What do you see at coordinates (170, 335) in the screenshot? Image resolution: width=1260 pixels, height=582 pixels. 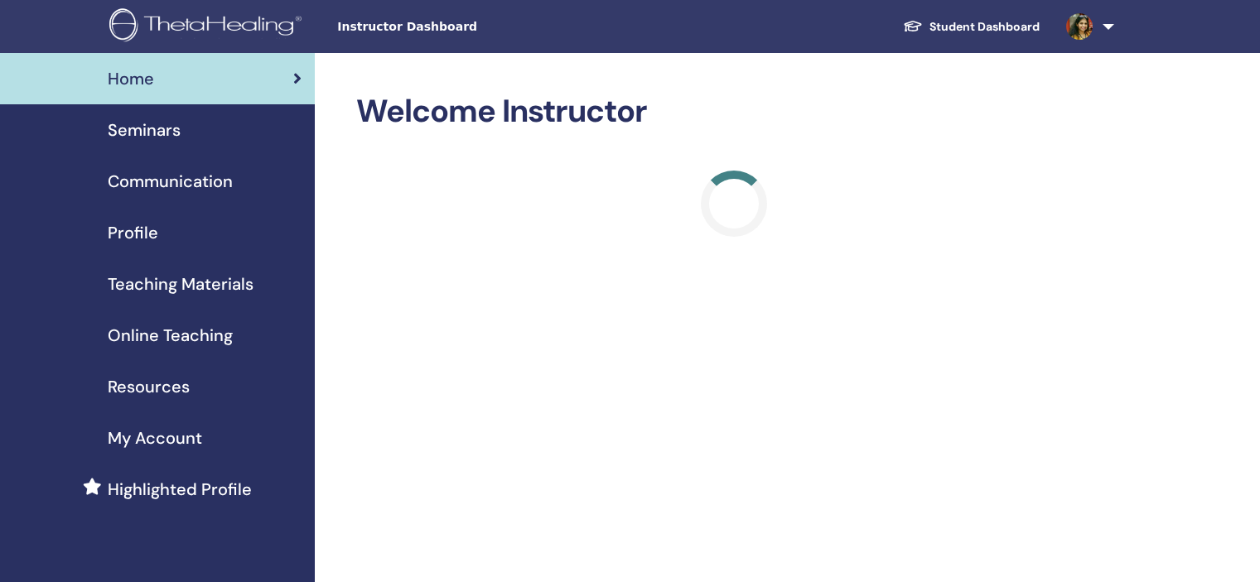 I see `span: Online Teaching` at bounding box center [170, 335].